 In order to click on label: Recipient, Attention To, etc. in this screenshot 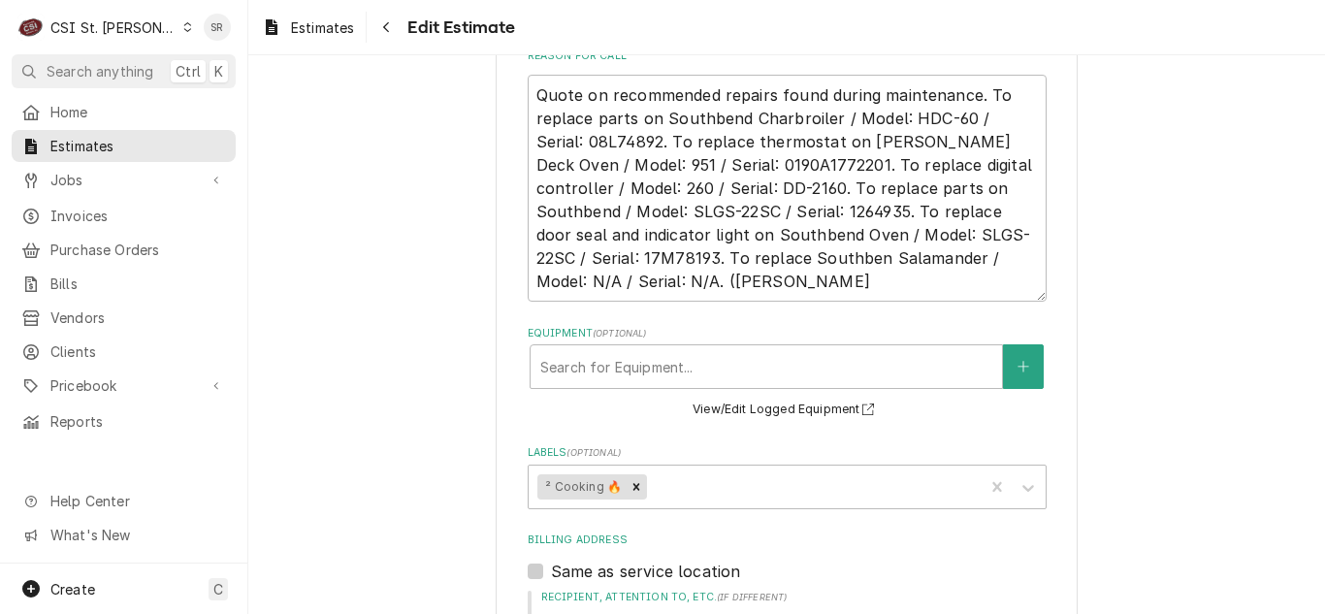, I will do `click(794, 598)`.